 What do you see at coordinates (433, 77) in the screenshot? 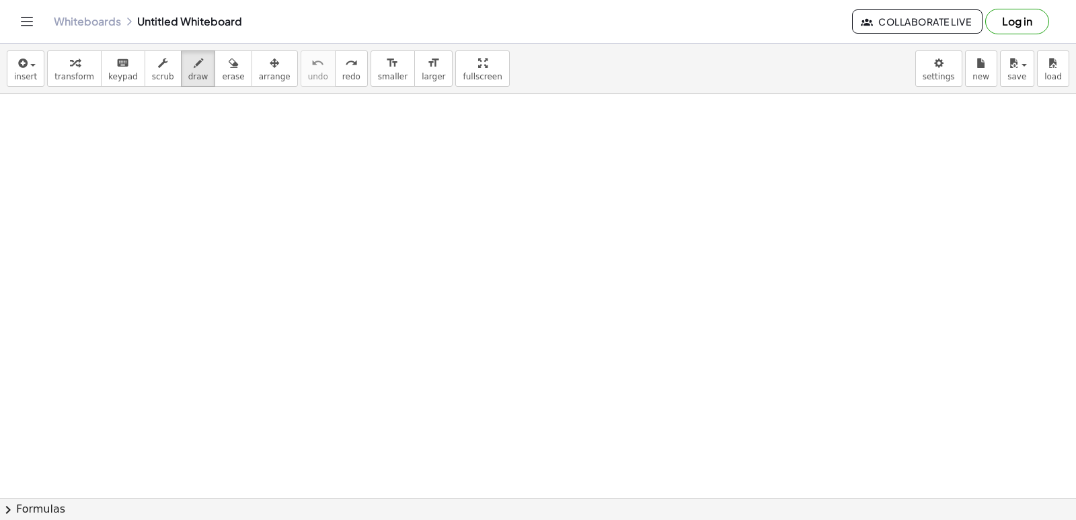
I see `span: larger` at bounding box center [433, 77].